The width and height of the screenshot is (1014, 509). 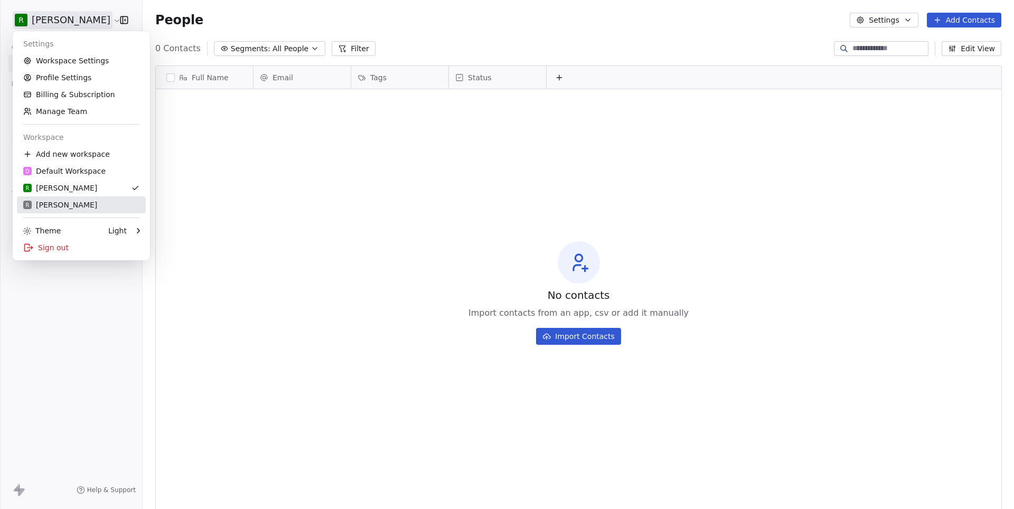 What do you see at coordinates (81, 154) in the screenshot?
I see `div: Add new workspace` at bounding box center [81, 154].